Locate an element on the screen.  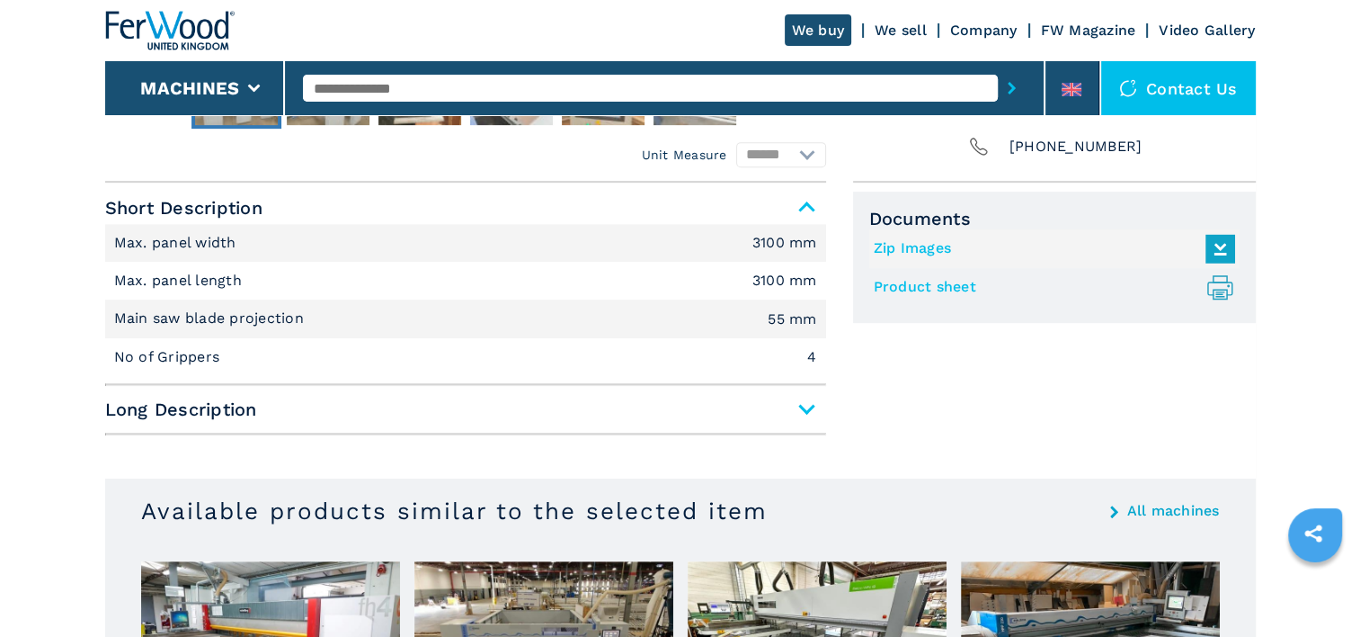
a: Video Gallery is located at coordinates (1207, 30).